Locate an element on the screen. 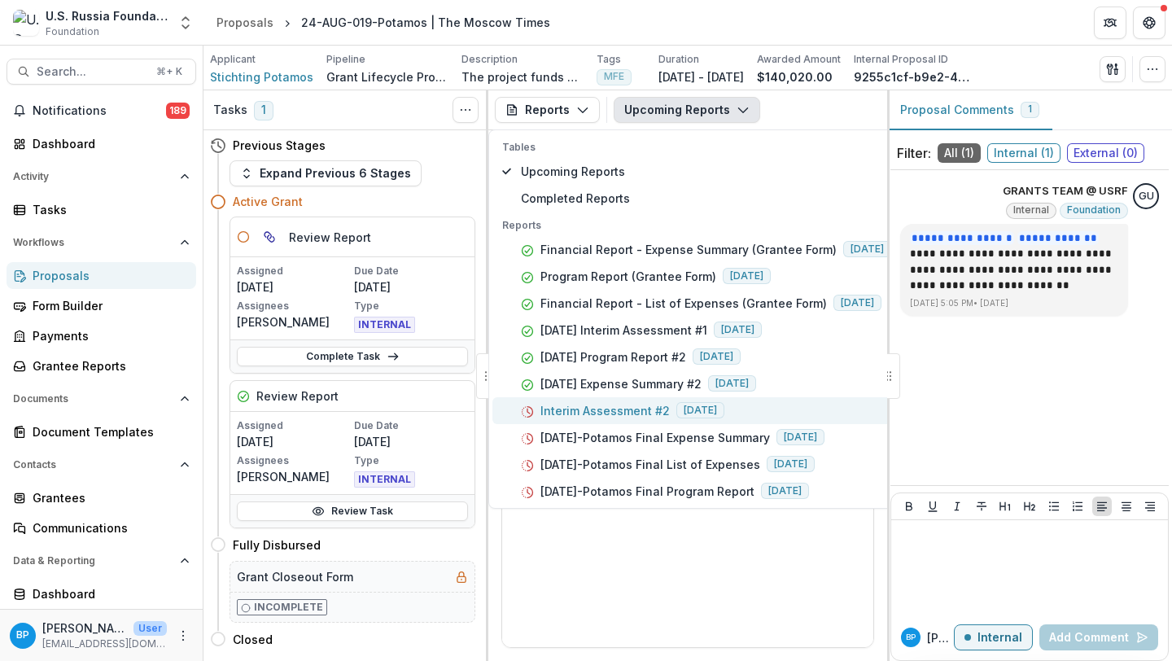  p: The project funds a new monetization model for The Moscow Times: holding business conferences in ... is located at coordinates (522, 76).